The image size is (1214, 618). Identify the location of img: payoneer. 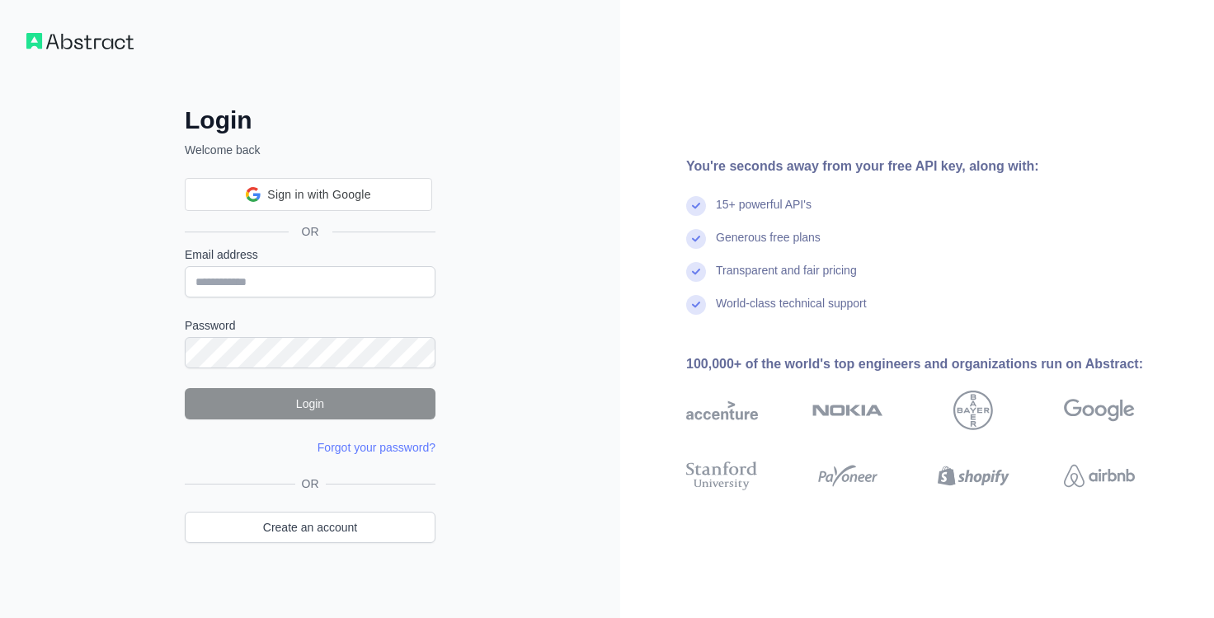
(848, 476).